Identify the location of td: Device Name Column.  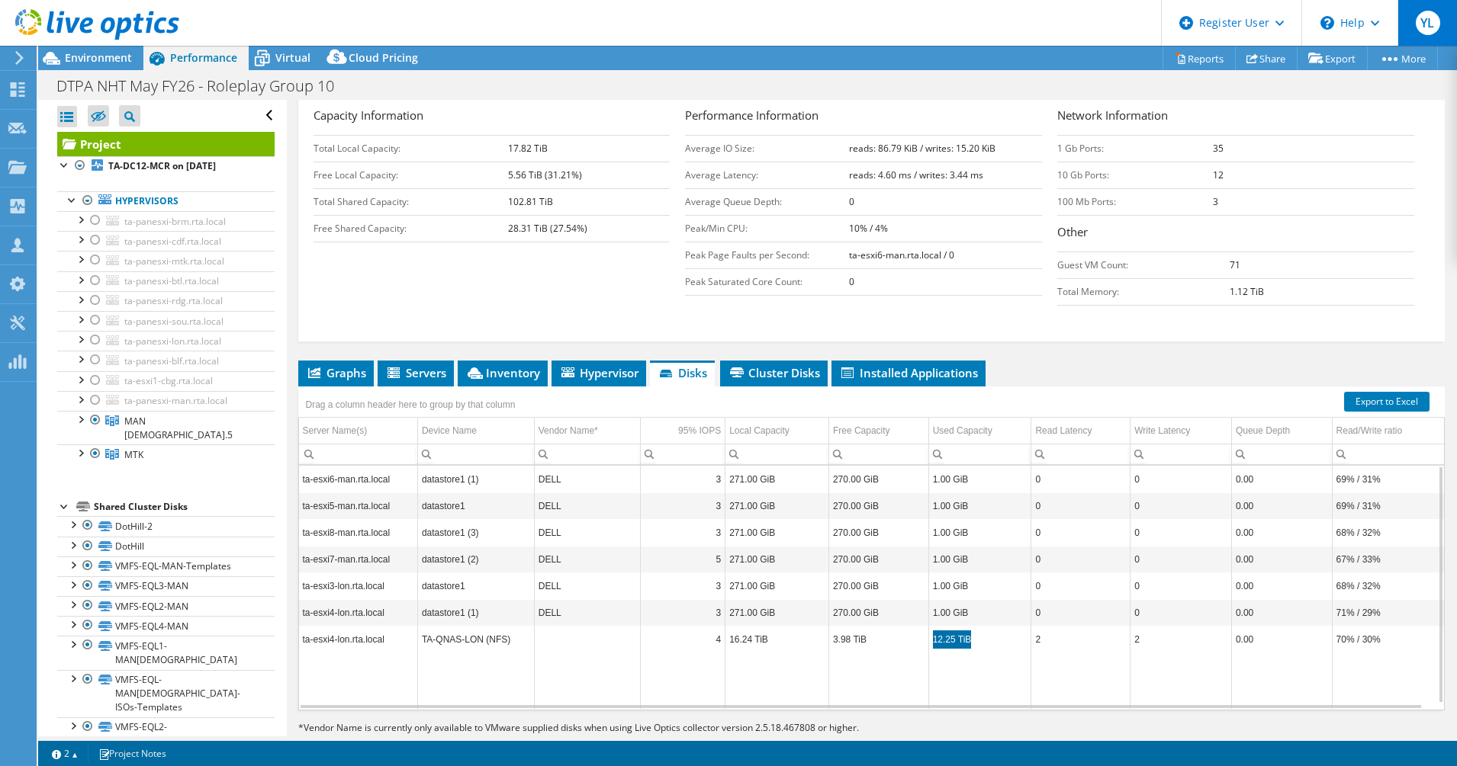
(475, 431).